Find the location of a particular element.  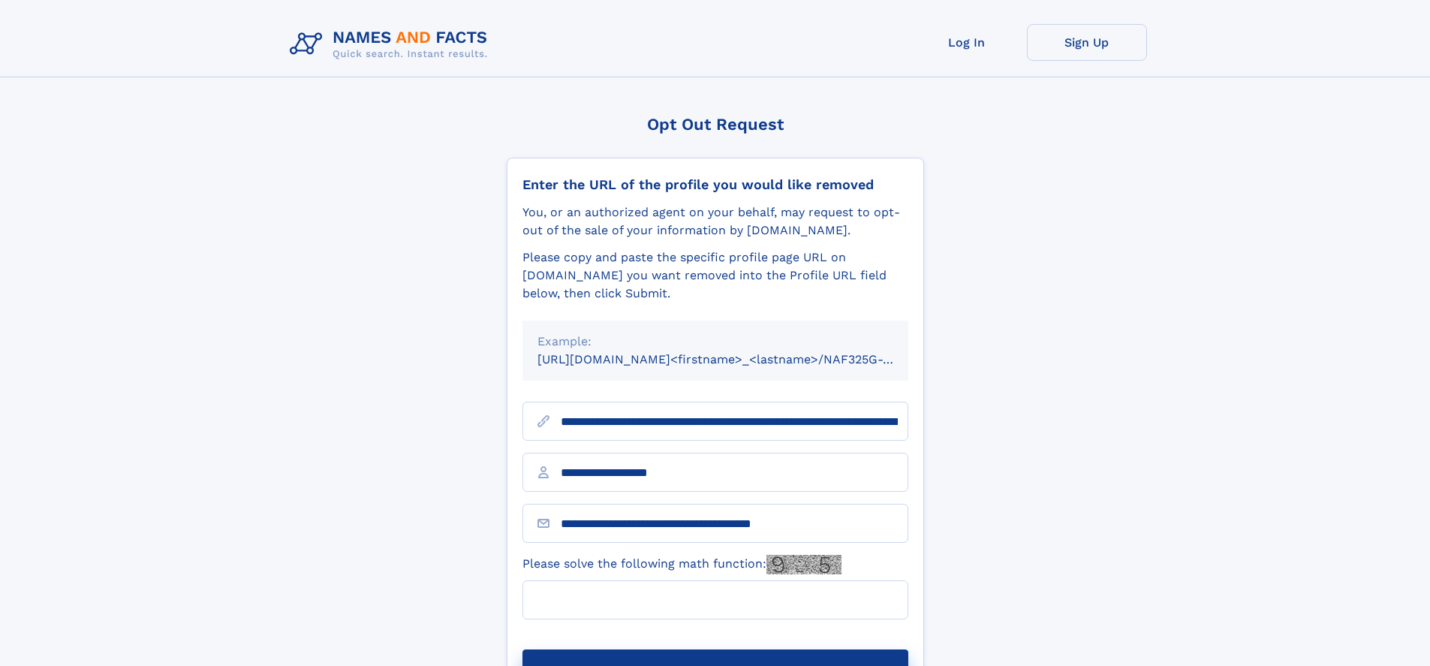

div: You, or an authorized agent on your behalf, may request to opt-out of the sale of your informatio... is located at coordinates (716, 222).